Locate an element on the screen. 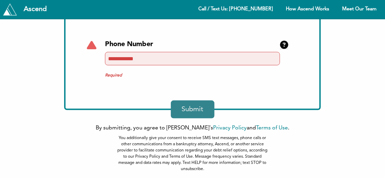 The image size is (385, 178). span: Required is located at coordinates (193, 75).